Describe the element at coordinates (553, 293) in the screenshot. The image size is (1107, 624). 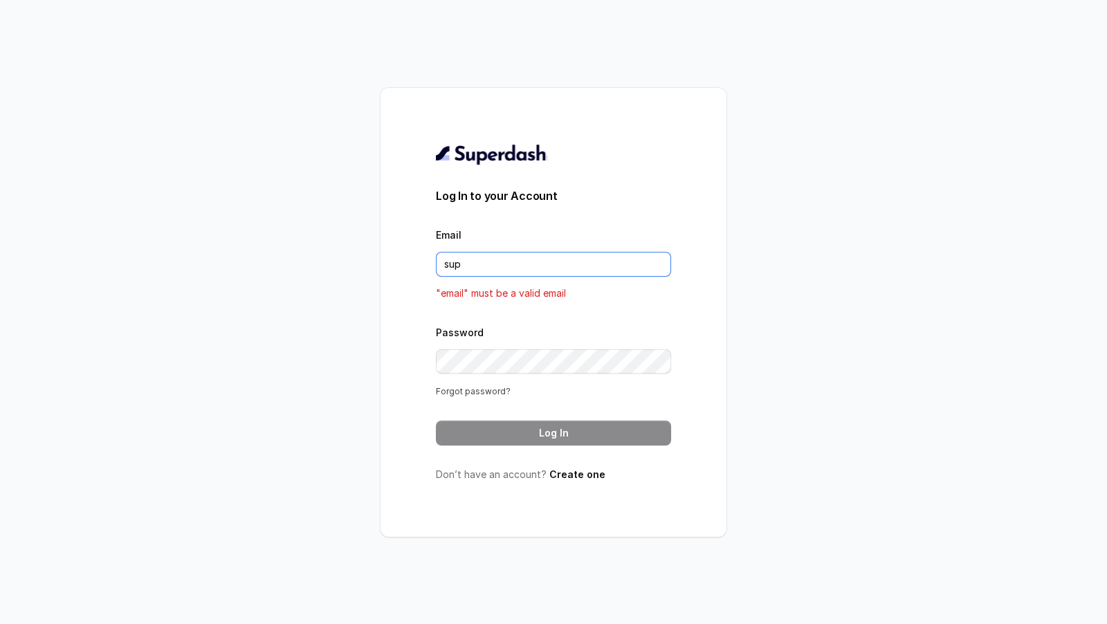
I see `p: "email" must be a valid email` at that location.